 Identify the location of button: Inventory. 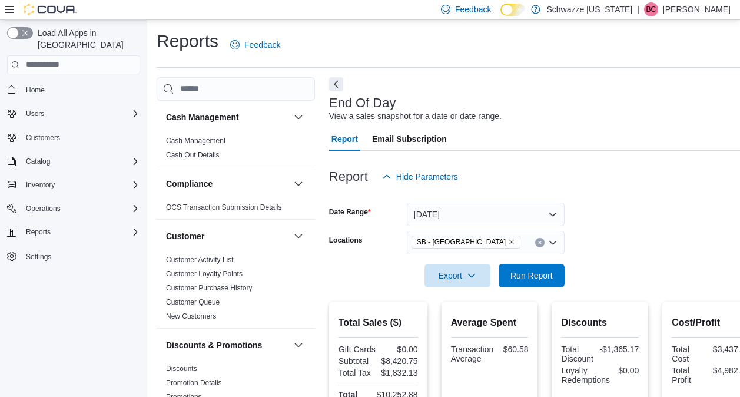
(40, 185).